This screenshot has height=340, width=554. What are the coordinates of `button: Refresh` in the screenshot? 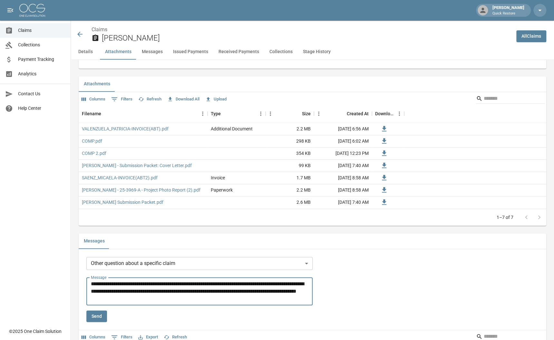 It's located at (150, 99).